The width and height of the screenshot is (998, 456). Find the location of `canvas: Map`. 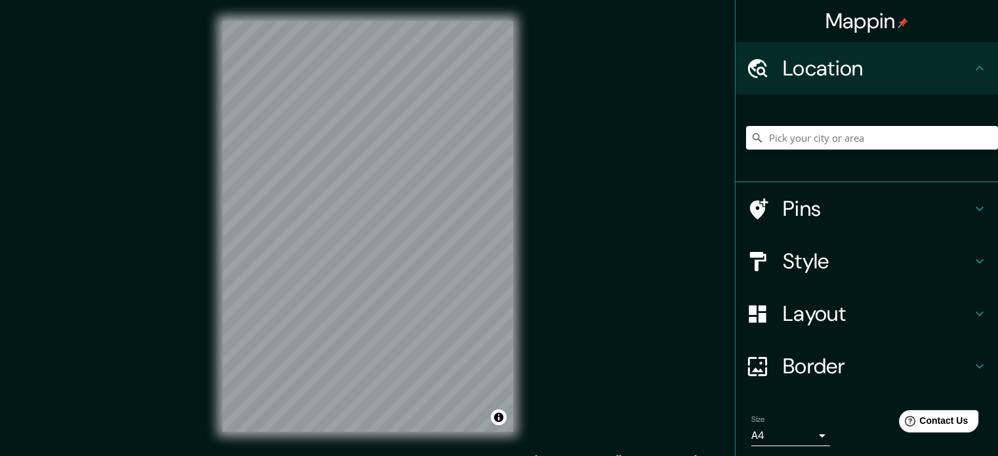

canvas: Map is located at coordinates (368, 226).